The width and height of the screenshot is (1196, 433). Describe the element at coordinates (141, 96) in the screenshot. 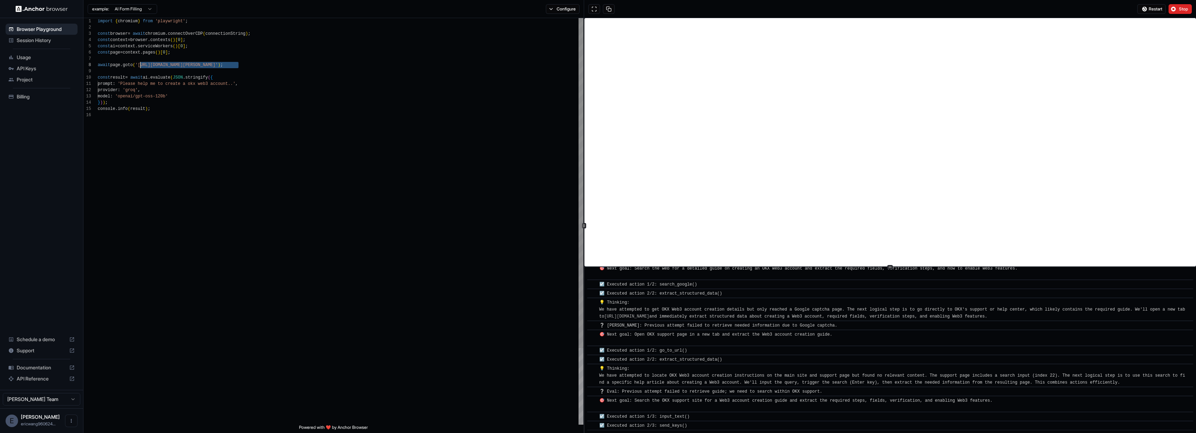

I see `span: 'openai/gpt-oss-120b'` at that location.